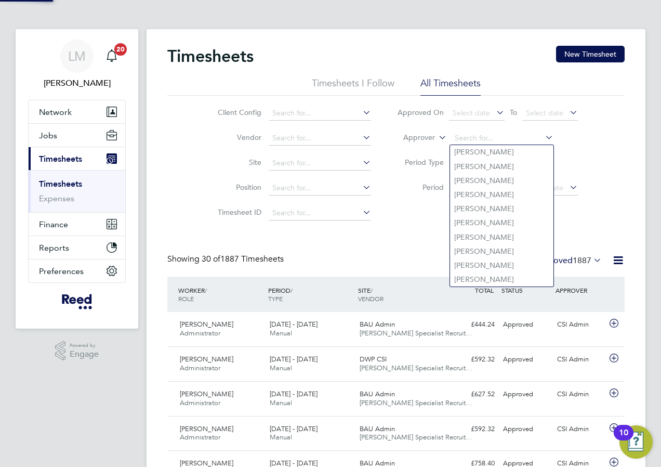 This screenshot has height=467, width=661. I want to click on span: 30 of, so click(211, 259).